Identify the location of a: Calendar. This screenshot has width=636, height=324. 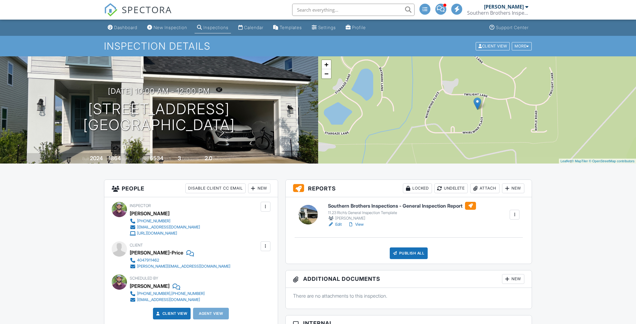
(251, 28).